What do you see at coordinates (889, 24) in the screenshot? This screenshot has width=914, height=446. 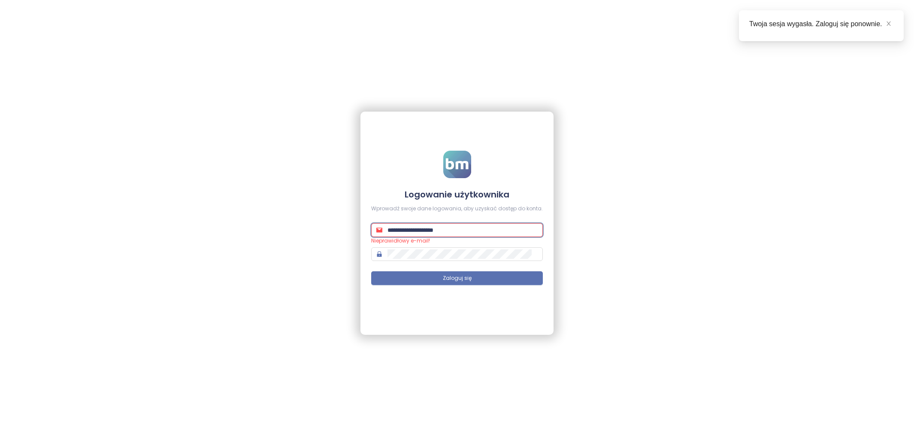 I see `span: close` at bounding box center [889, 24].